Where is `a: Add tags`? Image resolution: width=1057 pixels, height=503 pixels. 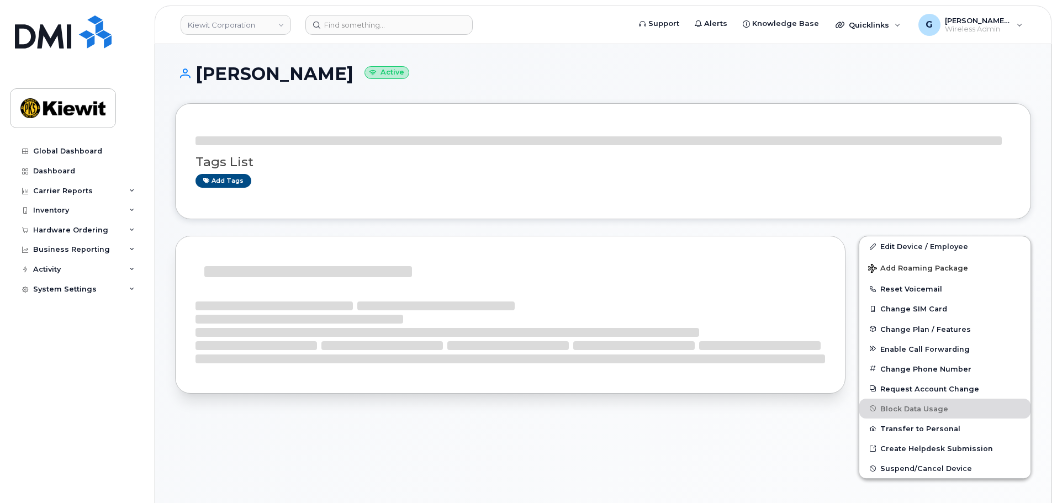
a: Add tags is located at coordinates (223, 181).